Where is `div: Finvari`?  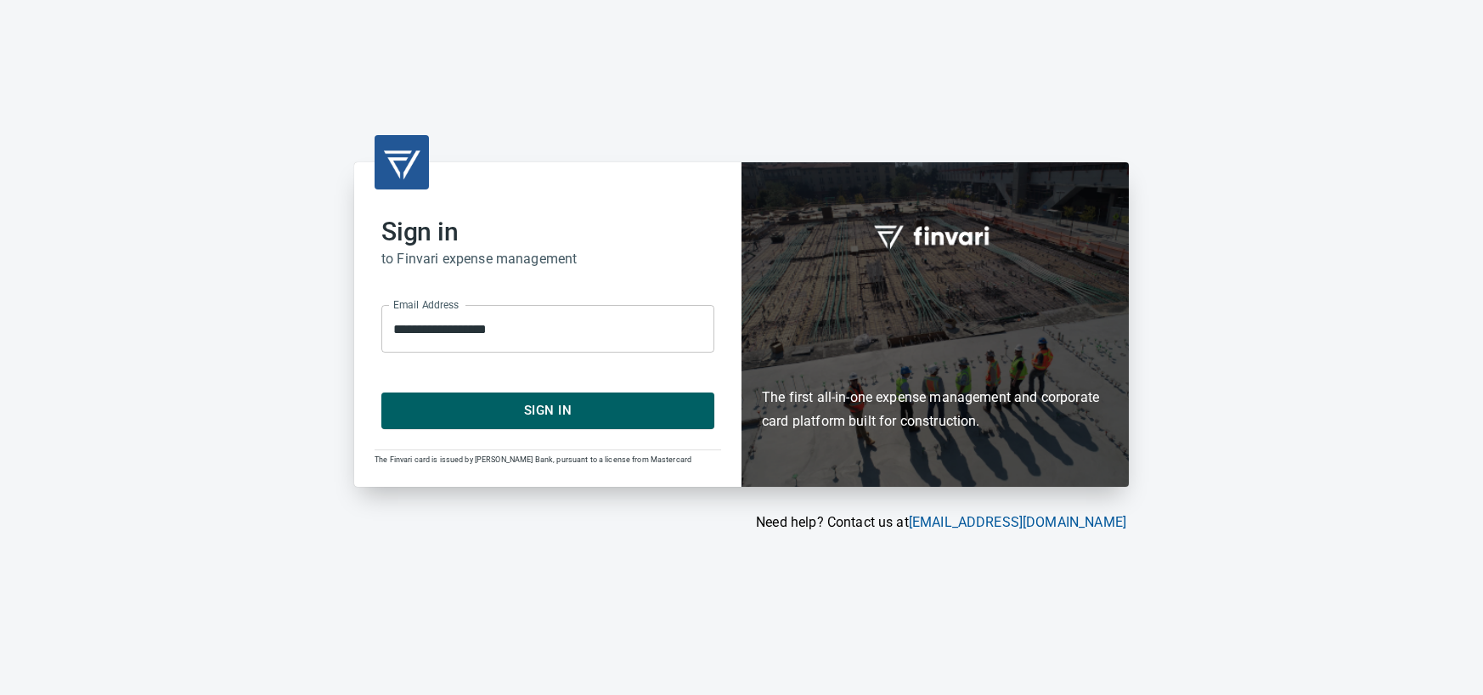 div: Finvari is located at coordinates (935, 324).